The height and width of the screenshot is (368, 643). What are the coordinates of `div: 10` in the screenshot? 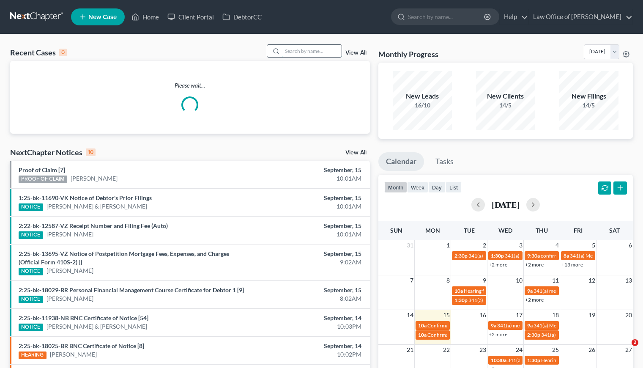 It's located at (90, 152).